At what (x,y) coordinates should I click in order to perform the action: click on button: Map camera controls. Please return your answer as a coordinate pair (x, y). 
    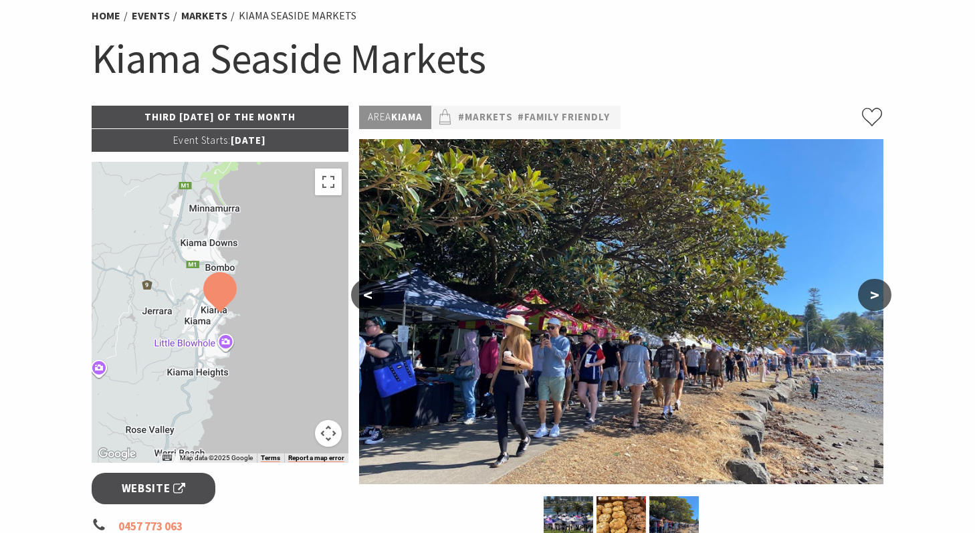
    Looking at the image, I should click on (328, 433).